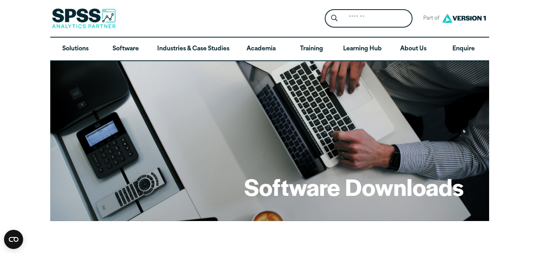 This screenshot has width=539, height=253. What do you see at coordinates (334, 18) in the screenshot?
I see `button: Search magnifying glass icon` at bounding box center [334, 18].